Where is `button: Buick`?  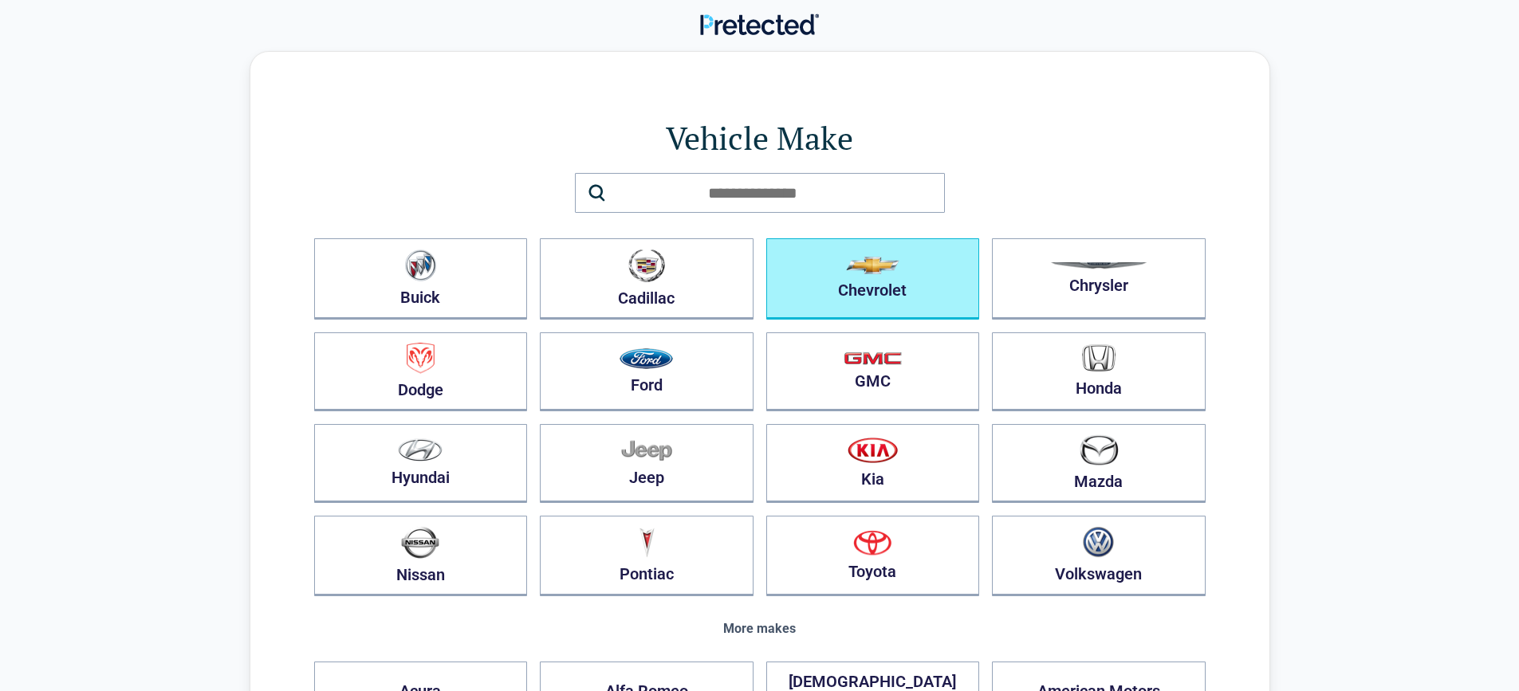
button: Buick is located at coordinates (421, 279).